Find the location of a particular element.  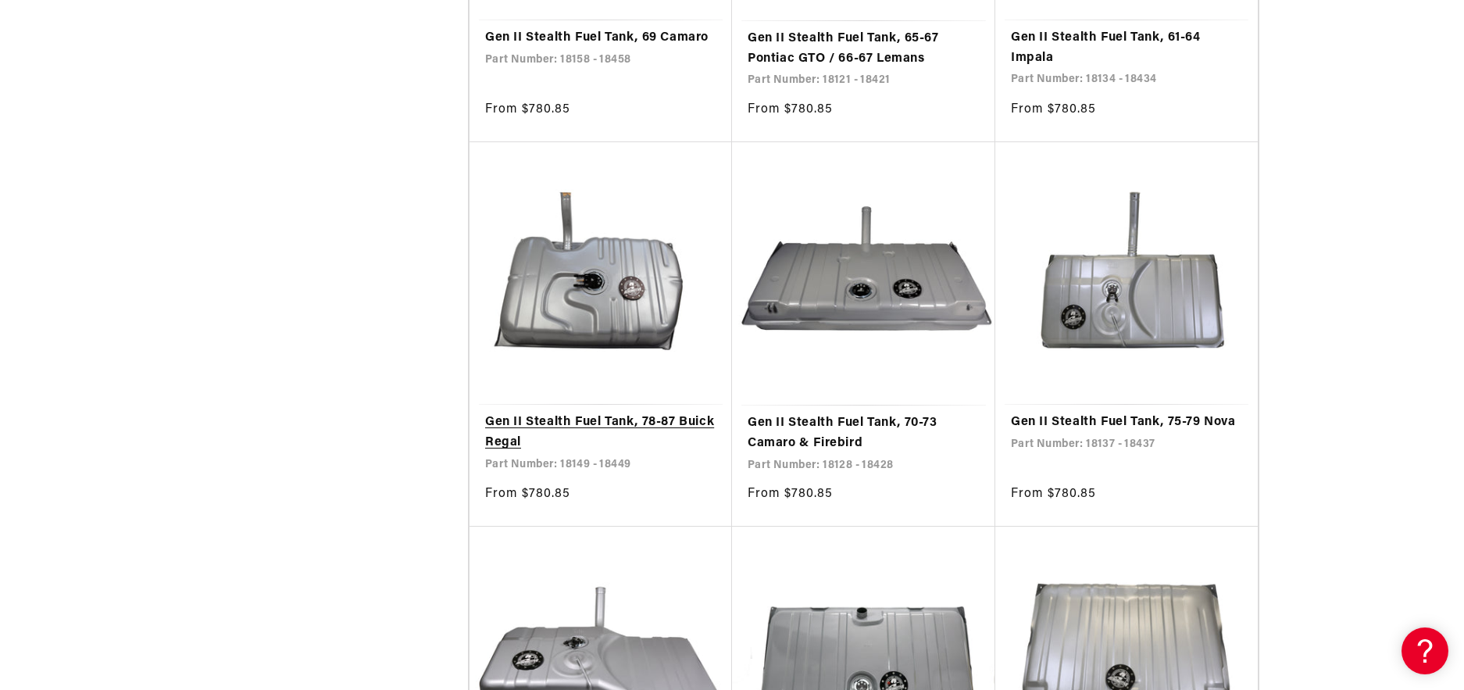

a: Gen II Stealth Fuel Tank, 61-64 Impala is located at coordinates (1126, 48).